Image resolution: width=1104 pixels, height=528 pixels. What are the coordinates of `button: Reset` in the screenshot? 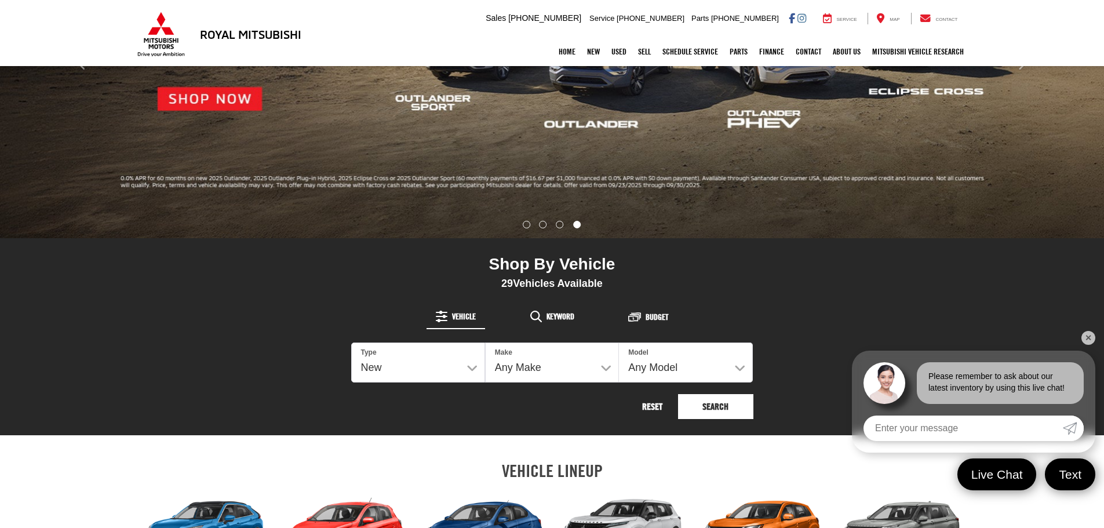 It's located at (652, 406).